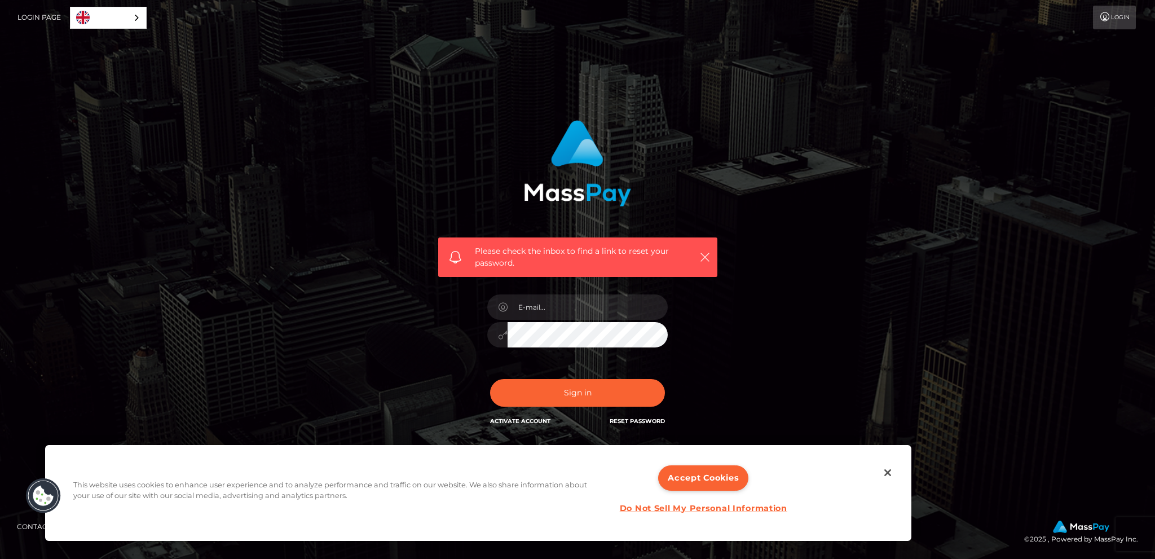  Describe the element at coordinates (108, 17) in the screenshot. I see `aside: Language selected: English` at that location.